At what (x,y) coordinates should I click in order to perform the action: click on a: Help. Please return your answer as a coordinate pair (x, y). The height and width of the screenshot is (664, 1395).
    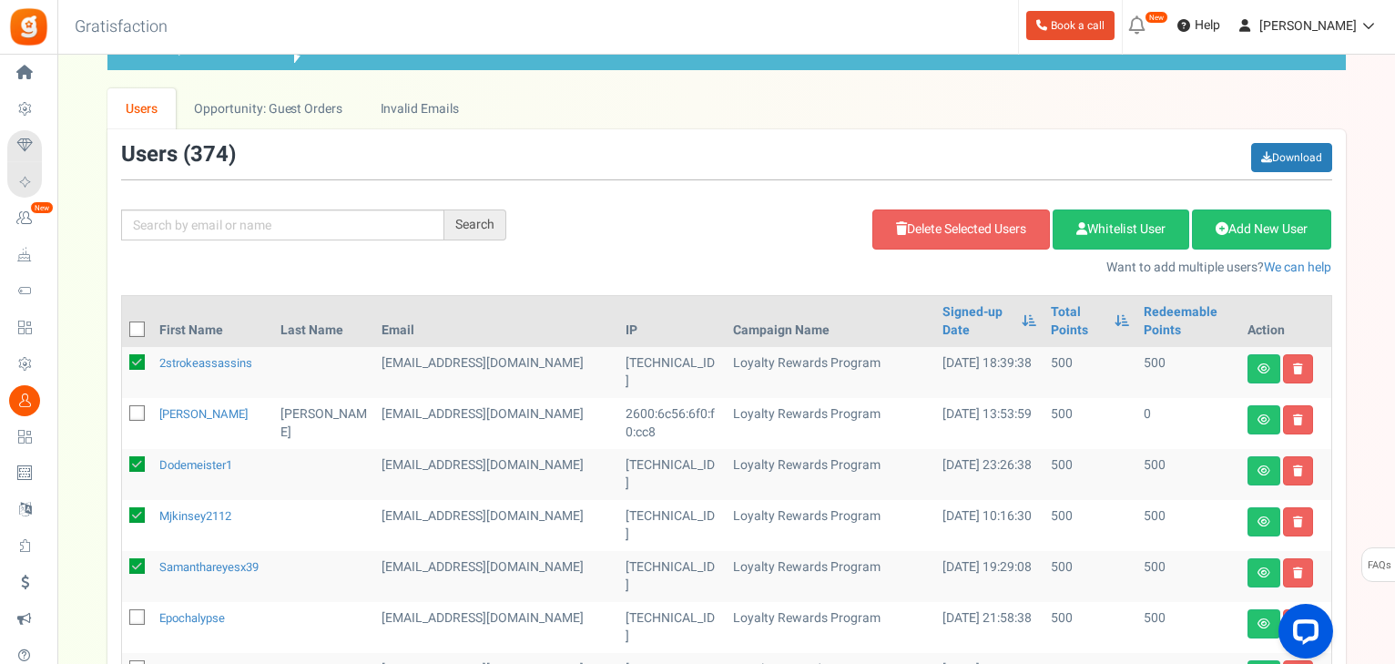
    Looking at the image, I should click on (1199, 26).